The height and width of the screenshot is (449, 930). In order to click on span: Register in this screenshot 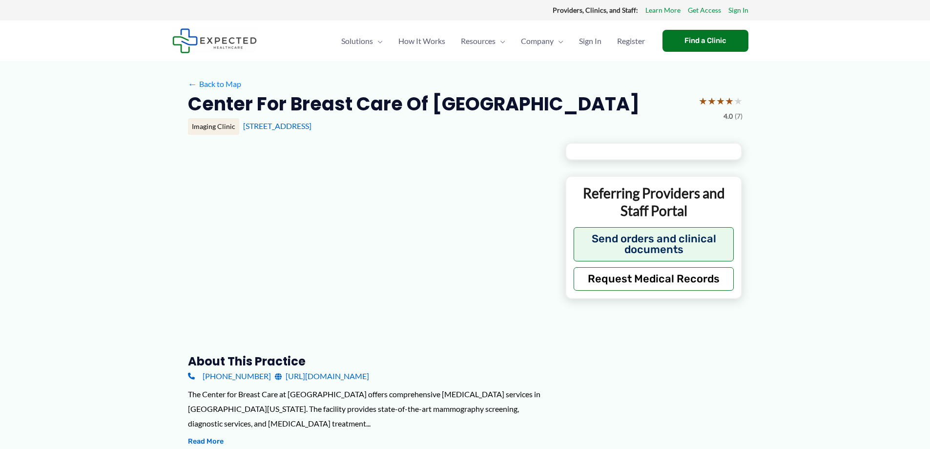, I will do `click(631, 41)`.